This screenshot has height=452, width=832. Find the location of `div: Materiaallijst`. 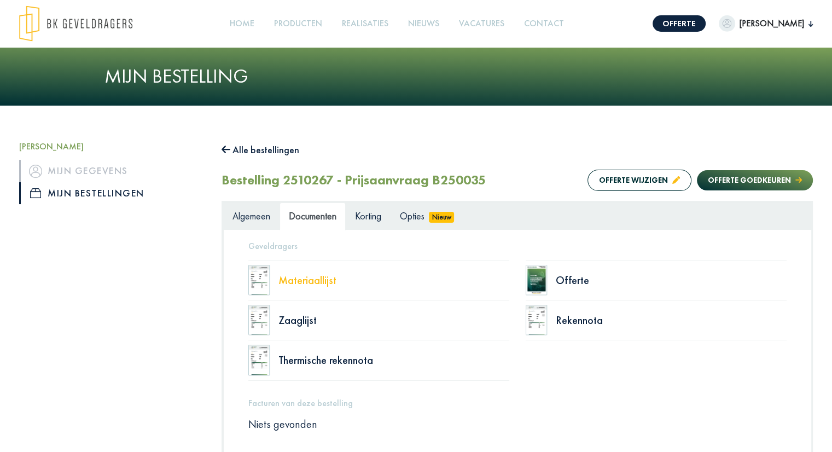

div: Materiaallijst is located at coordinates (394, 280).